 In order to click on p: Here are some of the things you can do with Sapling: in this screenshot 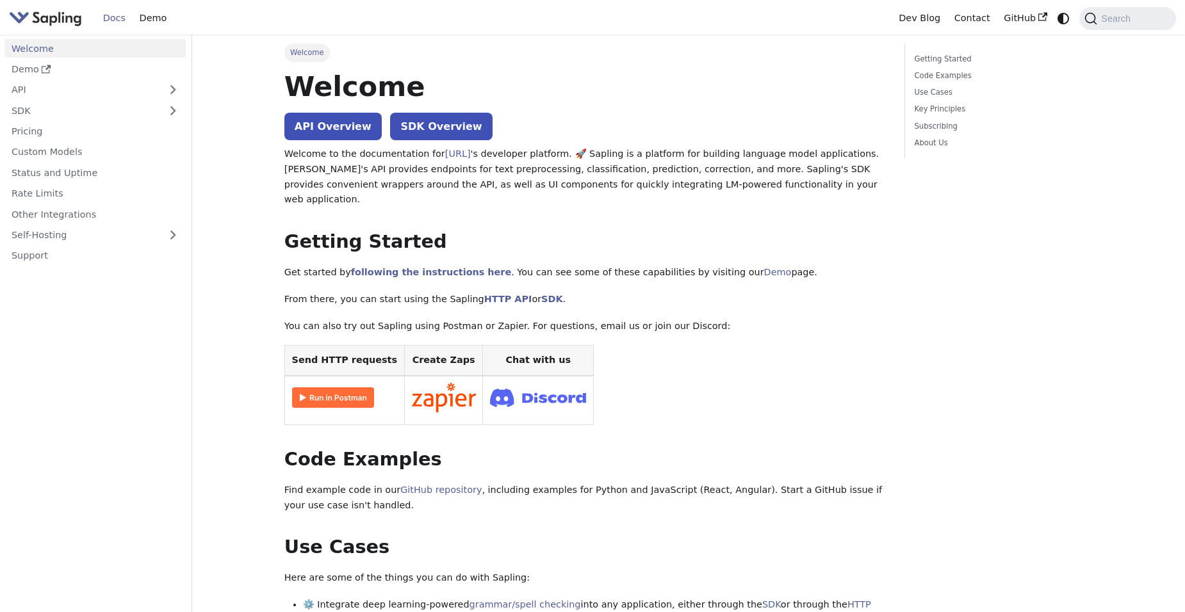, I will do `click(585, 578)`.